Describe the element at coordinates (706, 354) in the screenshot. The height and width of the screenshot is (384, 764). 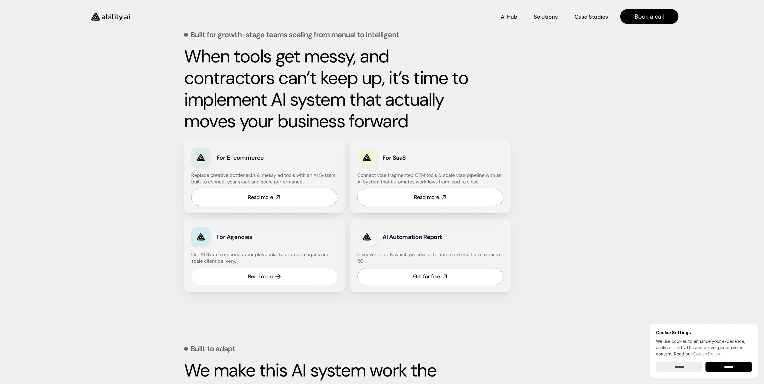
I see `a: Cookie Policy` at that location.